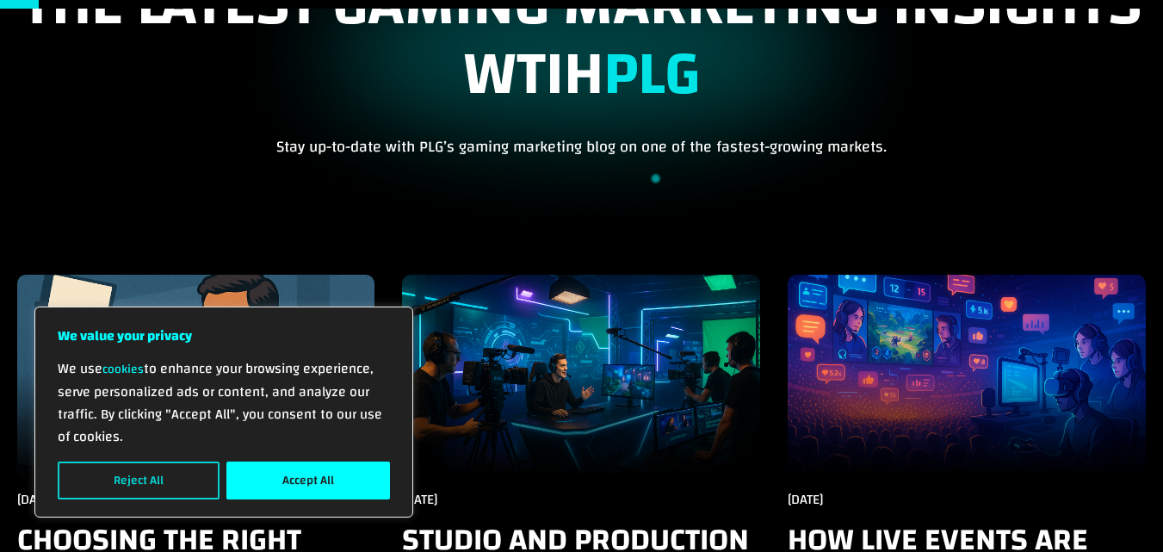  Describe the element at coordinates (123, 369) in the screenshot. I see `span: cookies` at that location.